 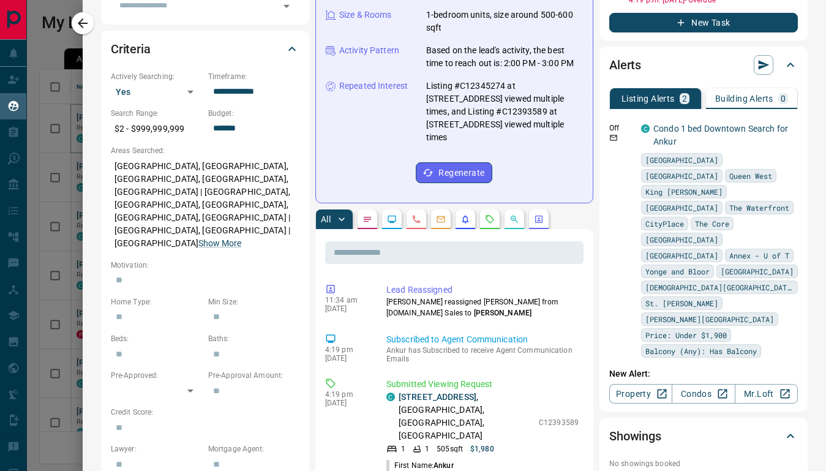 What do you see at coordinates (664, 223) in the screenshot?
I see `span: CityPlace` at bounding box center [664, 223].